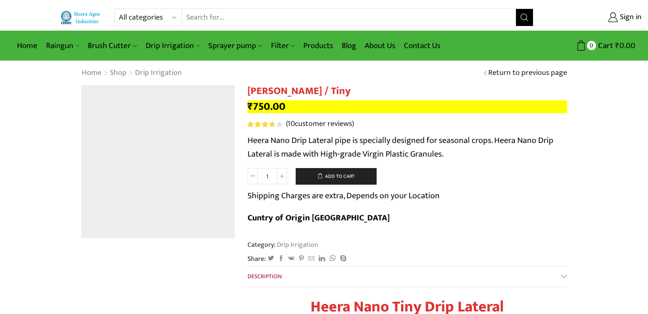 Image resolution: width=648 pixels, height=314 pixels. I want to click on a: Raingun, so click(63, 46).